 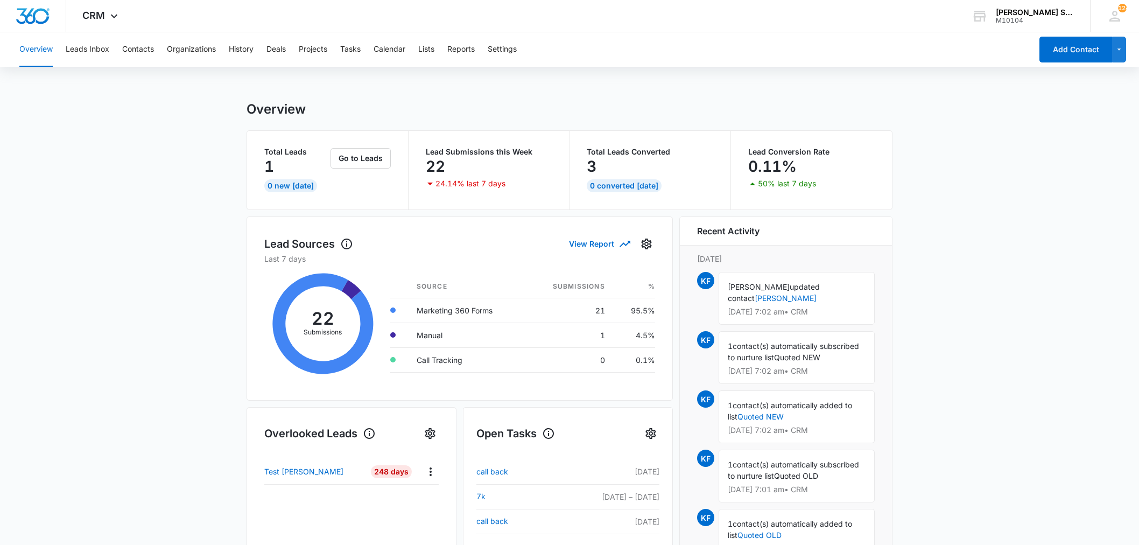 I want to click on button: View Report, so click(x=599, y=243).